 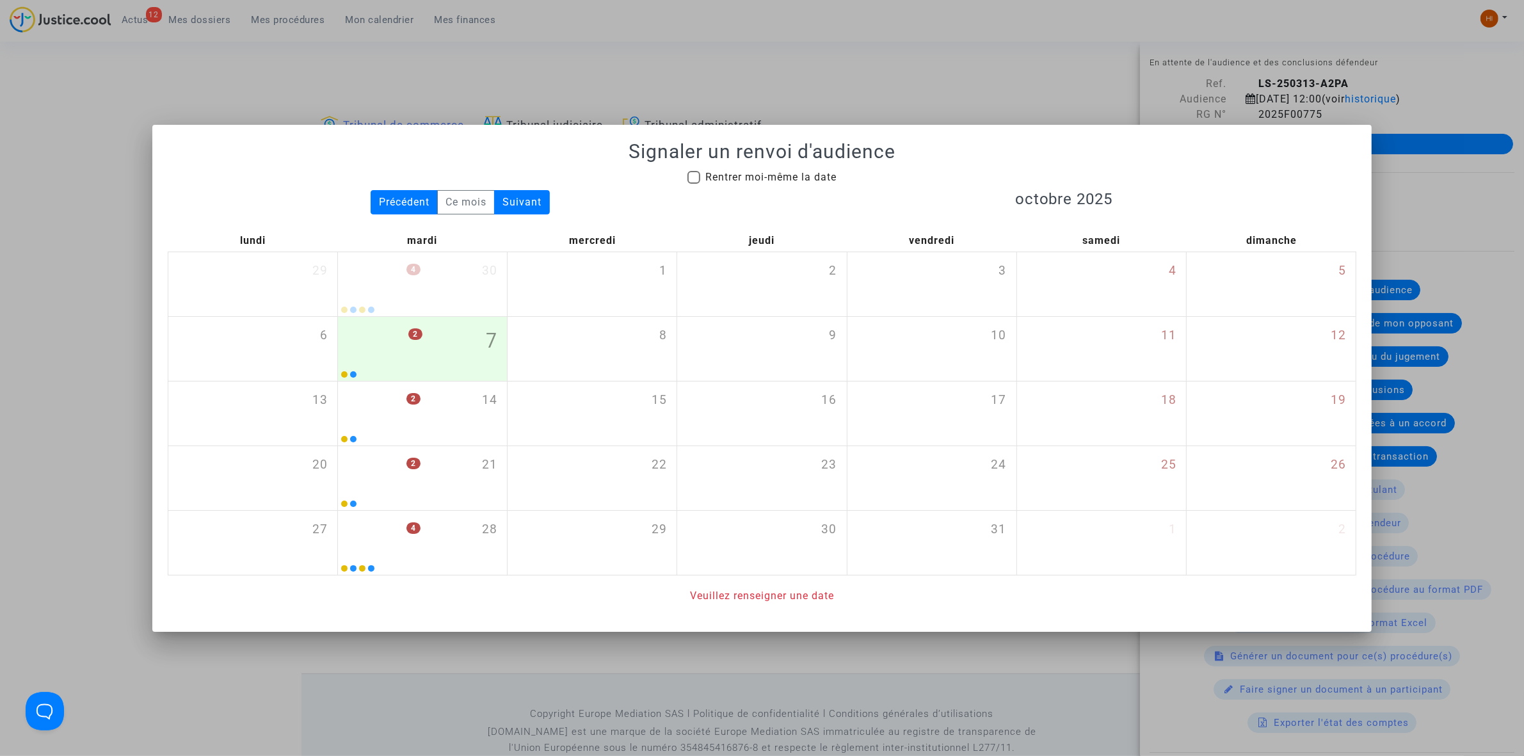 I want to click on div: vendredi octobre 10, so click(x=932, y=349).